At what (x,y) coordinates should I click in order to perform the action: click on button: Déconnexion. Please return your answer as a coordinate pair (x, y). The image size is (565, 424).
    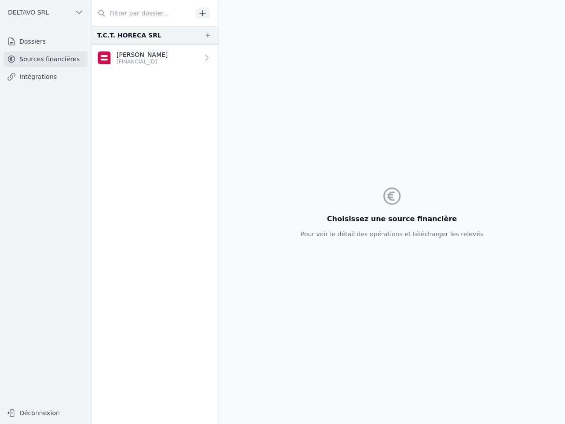
    Looking at the image, I should click on (45, 413).